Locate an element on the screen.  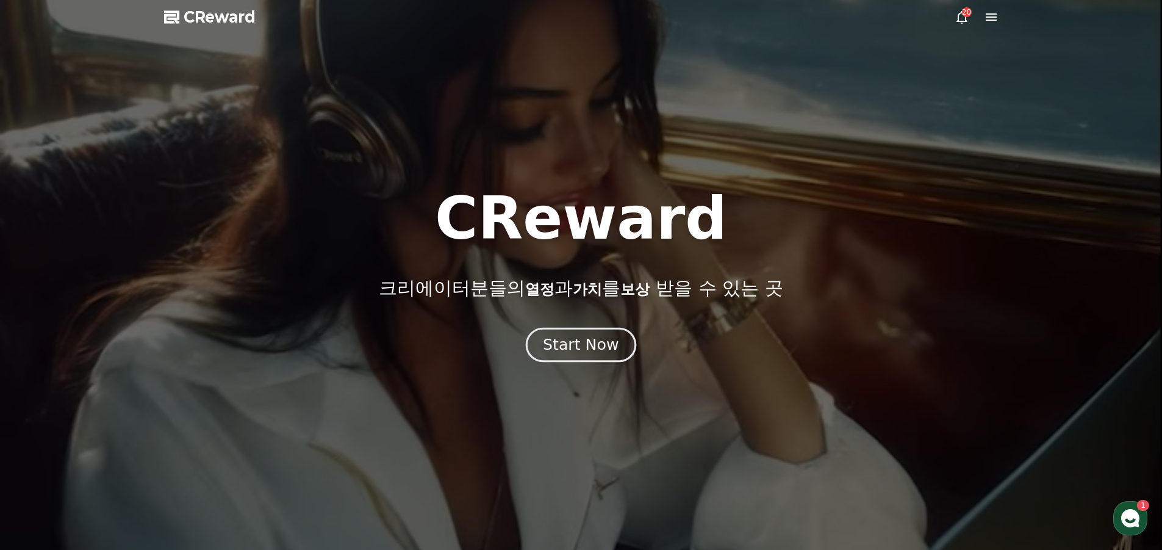
a: Start Now is located at coordinates (581, 346).